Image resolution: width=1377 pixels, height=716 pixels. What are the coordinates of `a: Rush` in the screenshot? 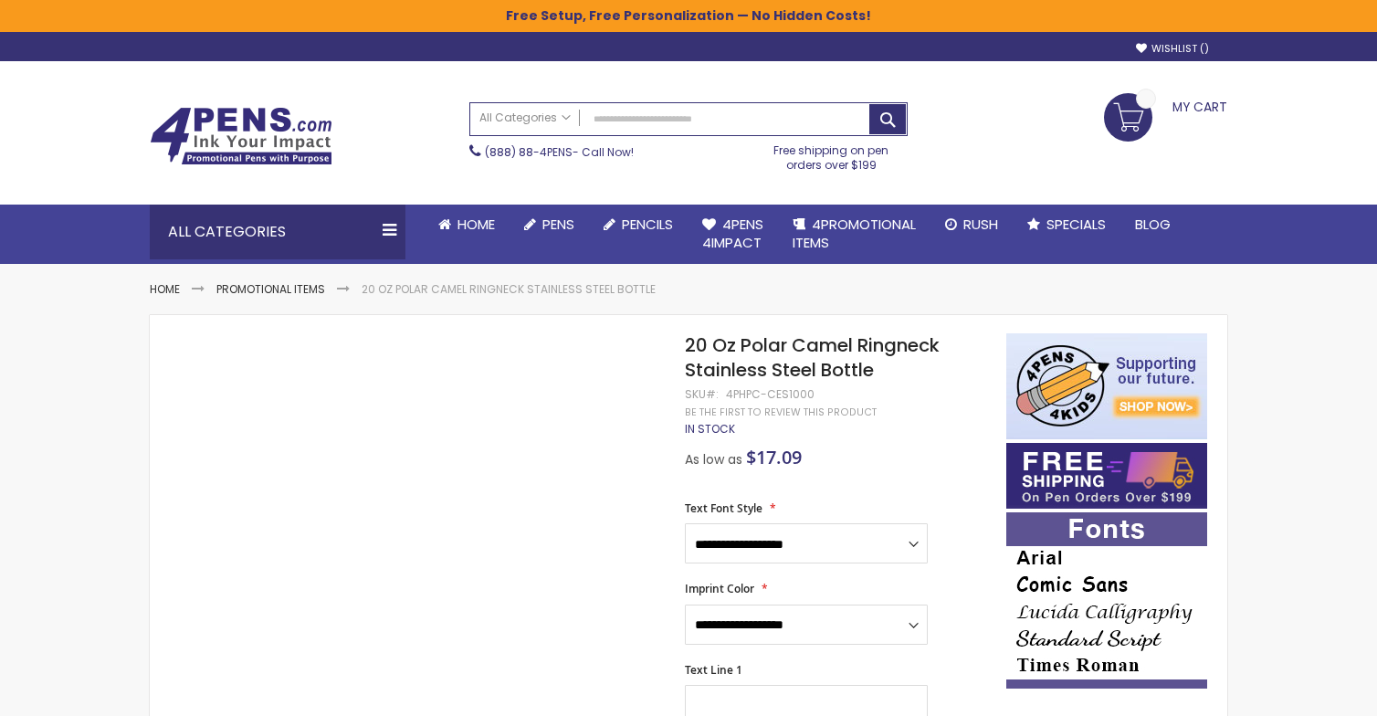 It's located at (972, 225).